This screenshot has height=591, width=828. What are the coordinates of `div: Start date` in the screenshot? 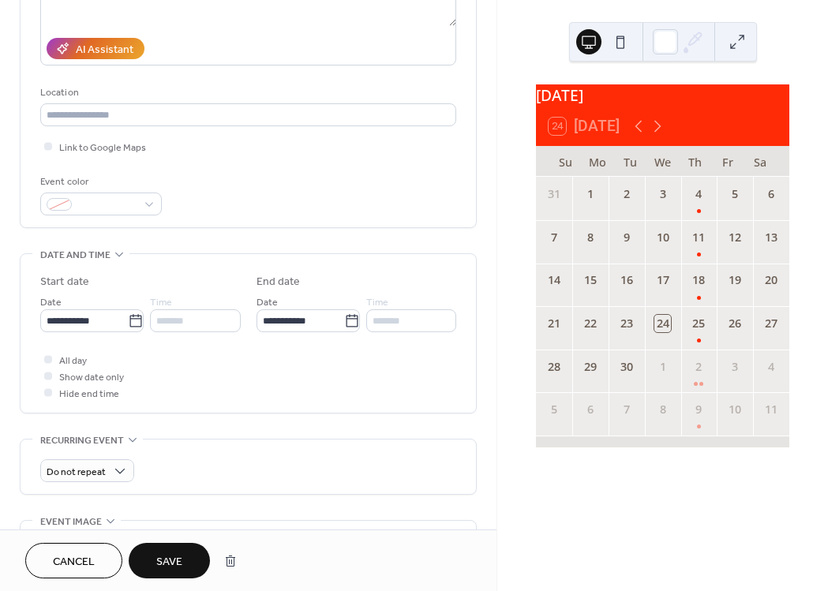 It's located at (65, 282).